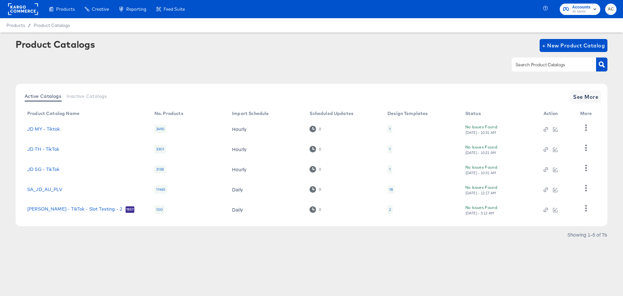 The image size is (623, 296). What do you see at coordinates (100, 9) in the screenshot?
I see `span: Creative` at bounding box center [100, 9].